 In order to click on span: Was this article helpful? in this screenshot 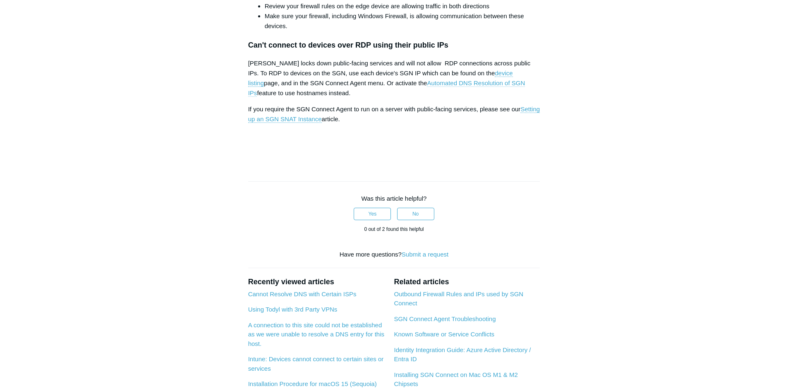, I will do `click(394, 198)`.